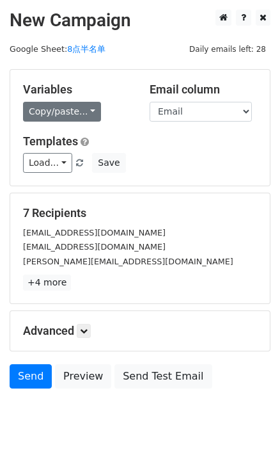 The width and height of the screenshot is (280, 450). What do you see at coordinates (248, 419) in the screenshot?
I see `div: 聊天小组件` at bounding box center [248, 419].